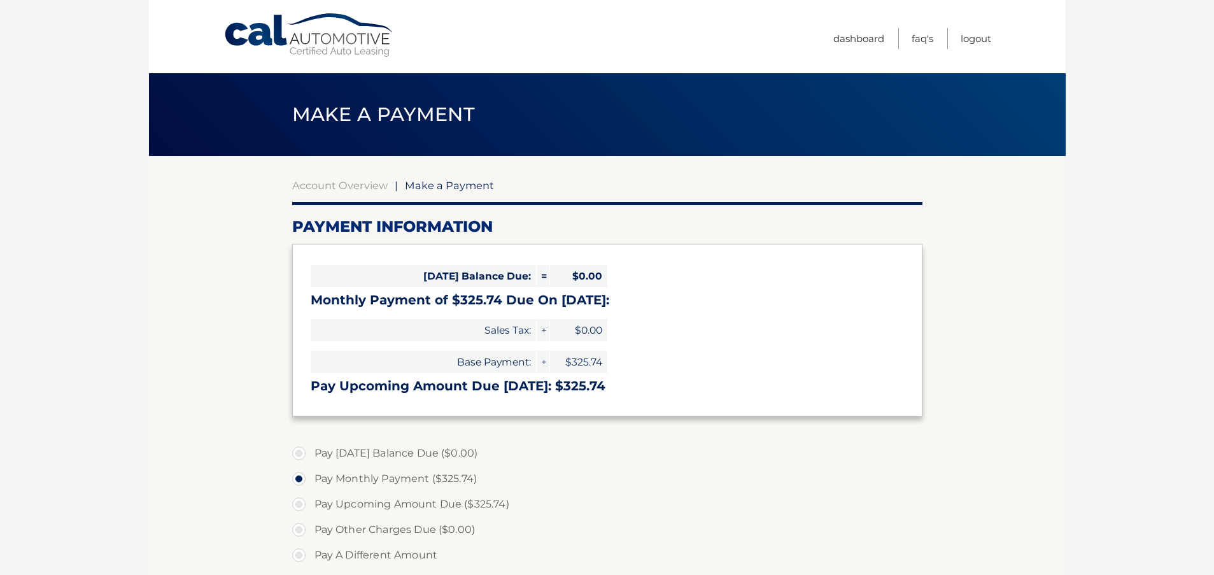  Describe the element at coordinates (607, 530) in the screenshot. I see `label: Pay Other Charges Due ($0.00)` at that location.